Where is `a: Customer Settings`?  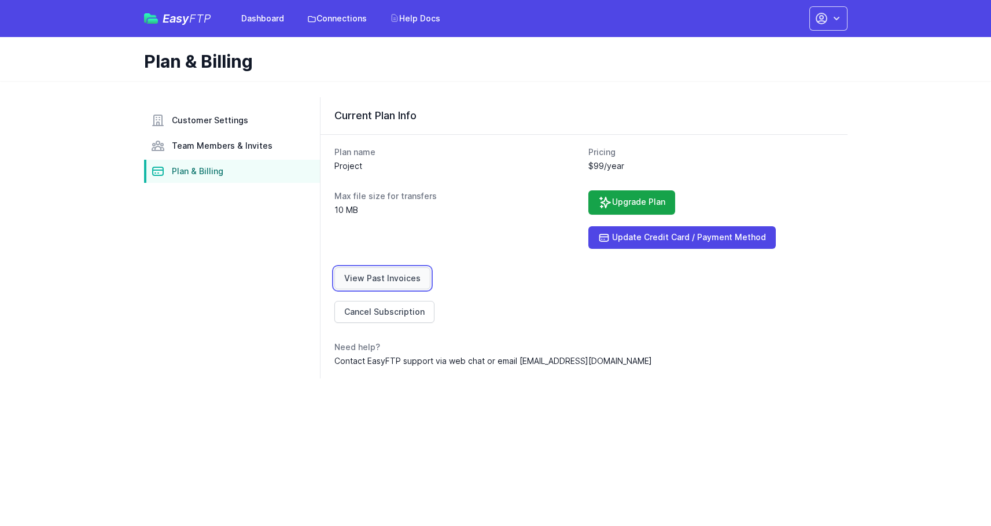 a: Customer Settings is located at coordinates (232, 120).